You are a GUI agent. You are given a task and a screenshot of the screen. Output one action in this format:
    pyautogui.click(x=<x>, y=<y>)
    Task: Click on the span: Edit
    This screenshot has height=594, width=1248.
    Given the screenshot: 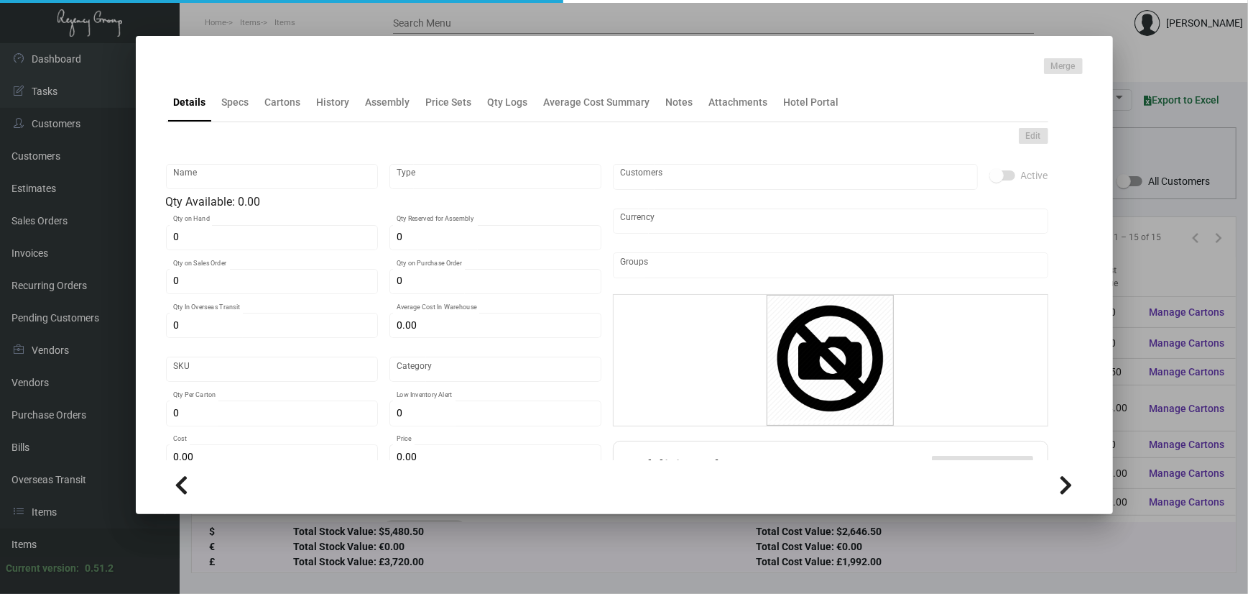 What is the action you would take?
    pyautogui.click(x=1033, y=136)
    